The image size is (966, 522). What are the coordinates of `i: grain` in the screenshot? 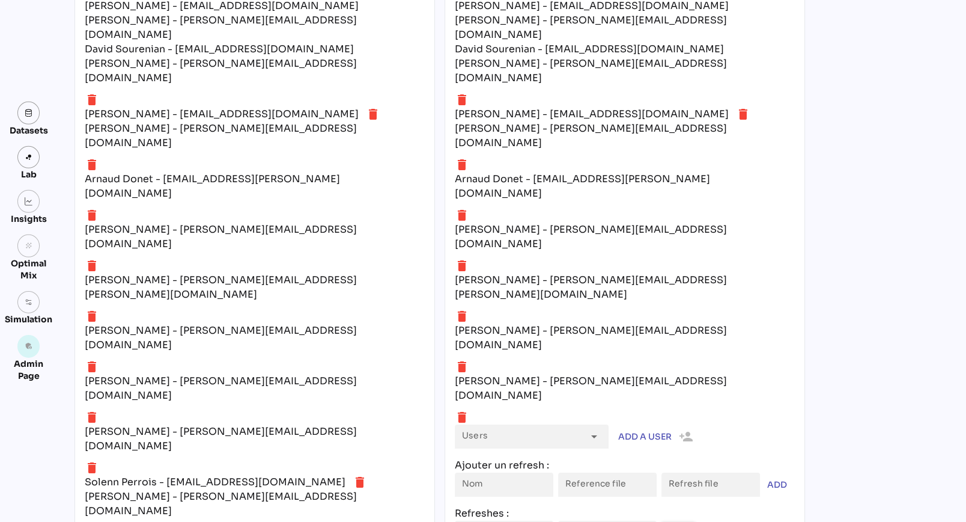 It's located at (29, 246).